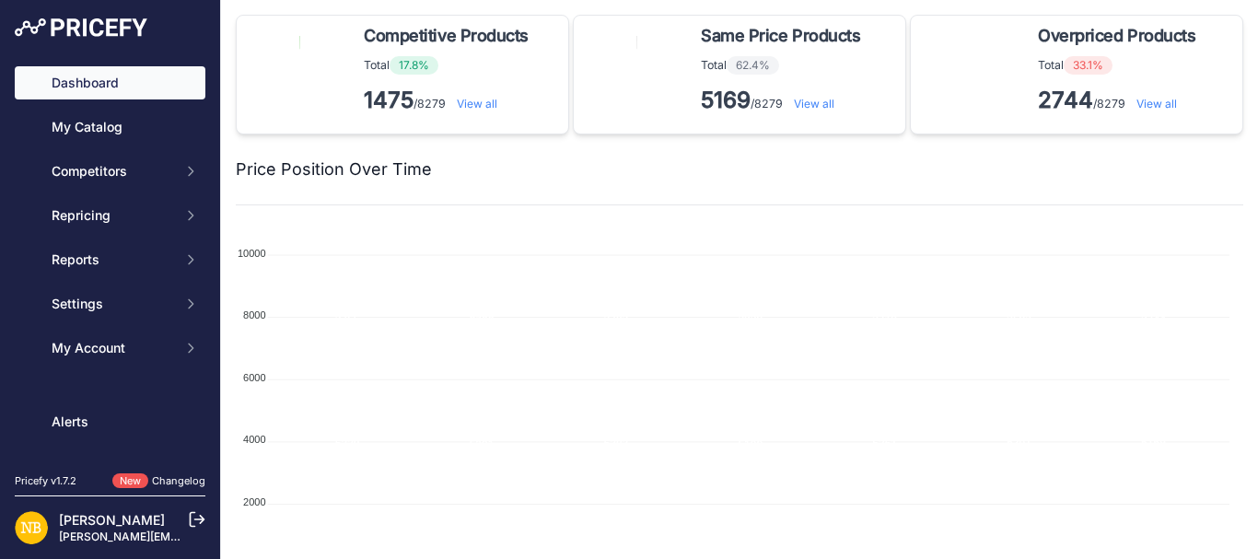 The height and width of the screenshot is (559, 1258). Describe the element at coordinates (110, 171) in the screenshot. I see `button: Competitors` at that location.